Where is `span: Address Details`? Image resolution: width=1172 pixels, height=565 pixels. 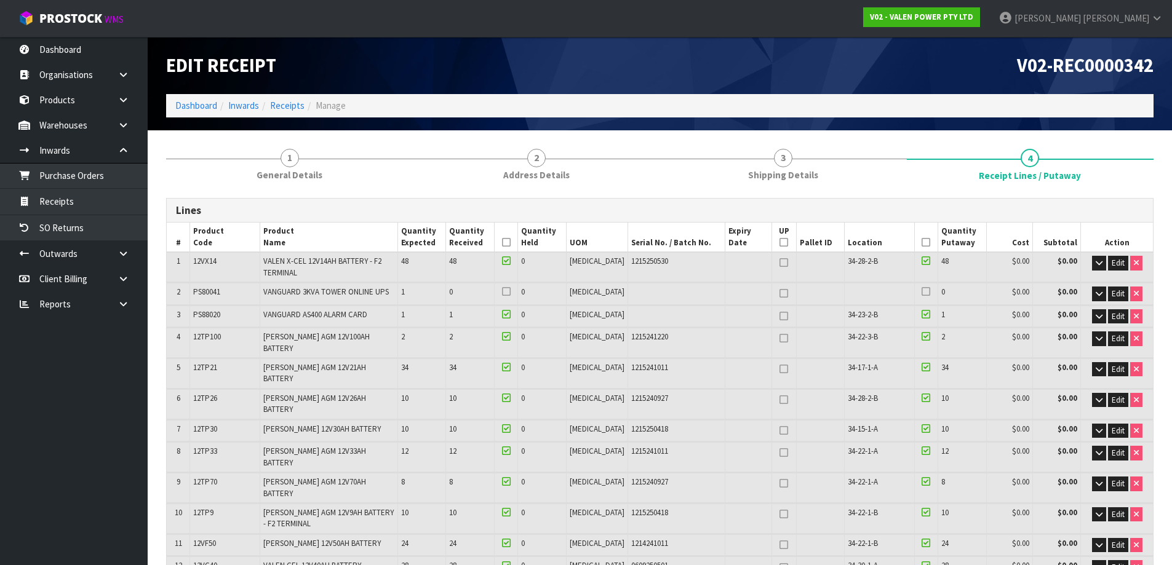
span: Address Details is located at coordinates (536, 175).